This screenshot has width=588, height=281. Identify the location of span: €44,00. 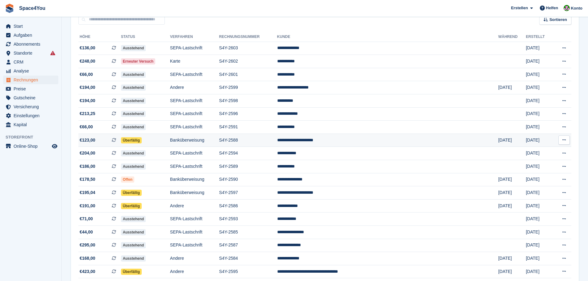
(86, 232).